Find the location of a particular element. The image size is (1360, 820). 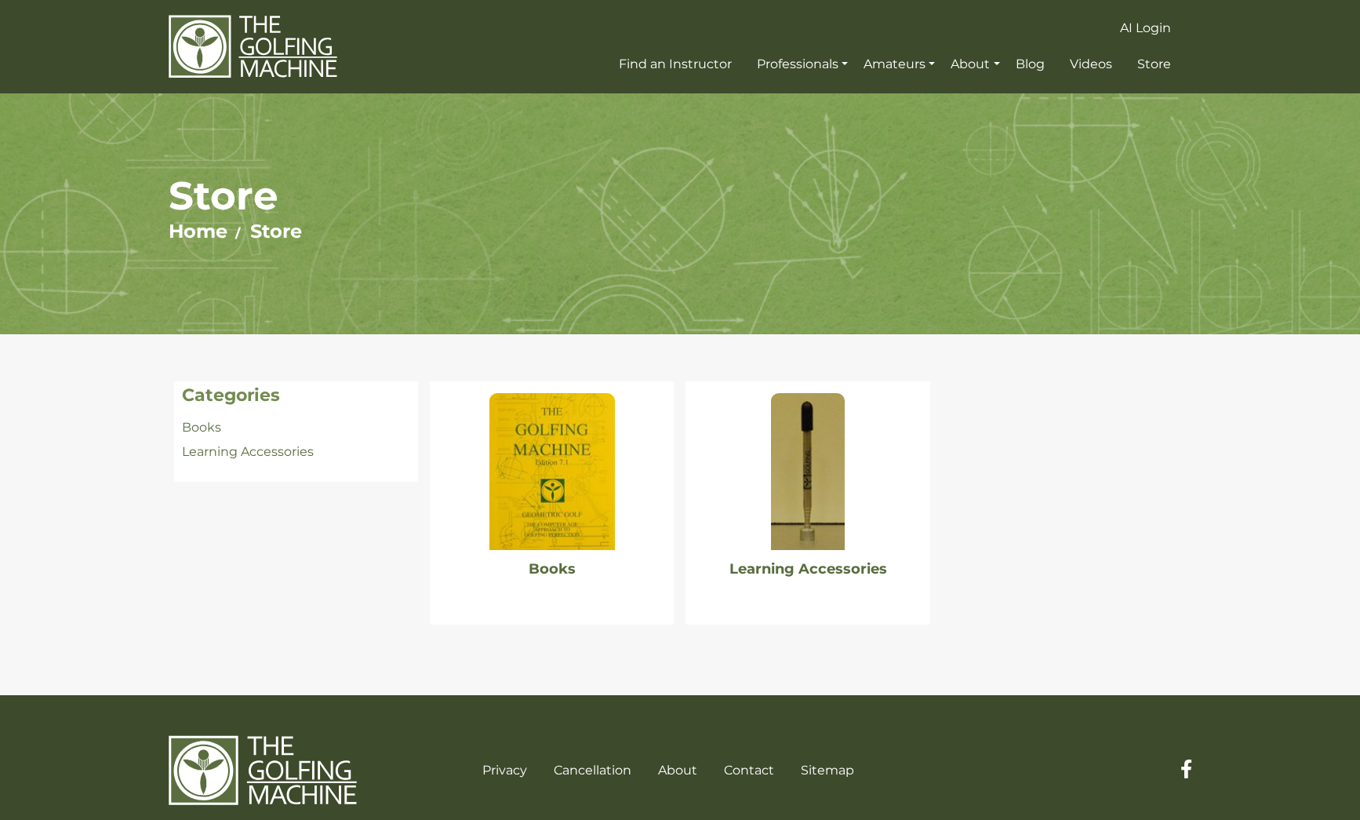

a: Home is located at coordinates (198, 231).